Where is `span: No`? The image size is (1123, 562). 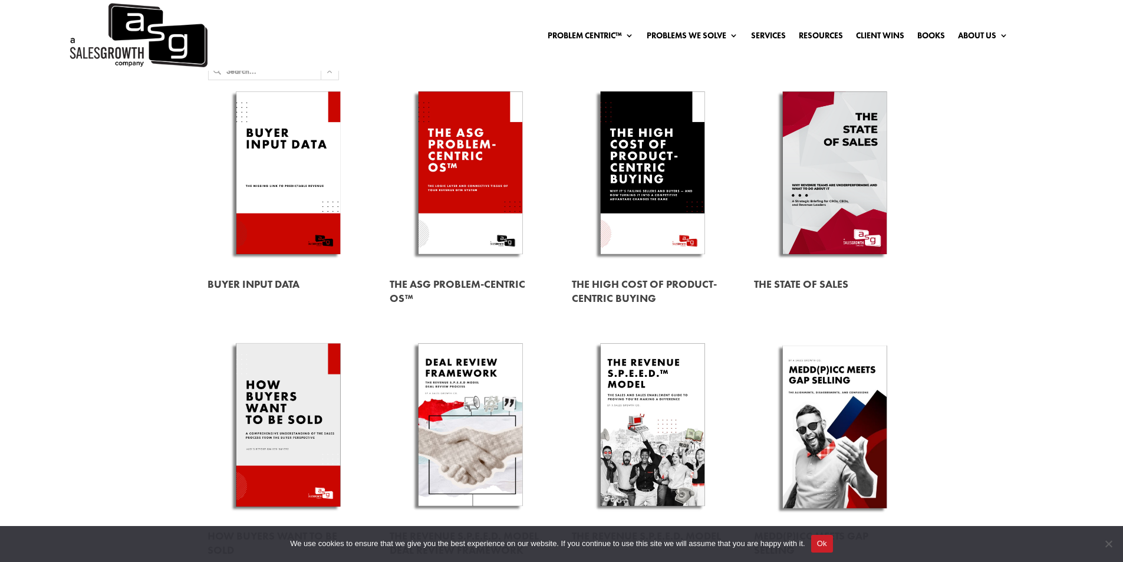
span: No is located at coordinates (1108, 543).